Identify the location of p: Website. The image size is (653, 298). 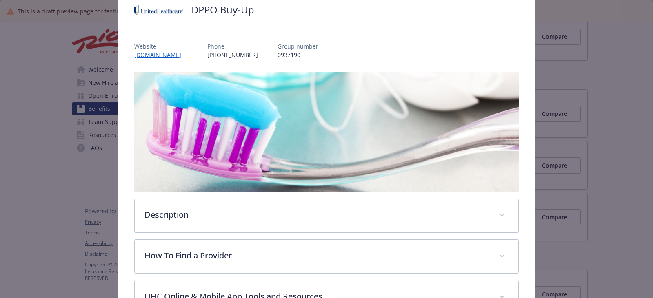
(161, 46).